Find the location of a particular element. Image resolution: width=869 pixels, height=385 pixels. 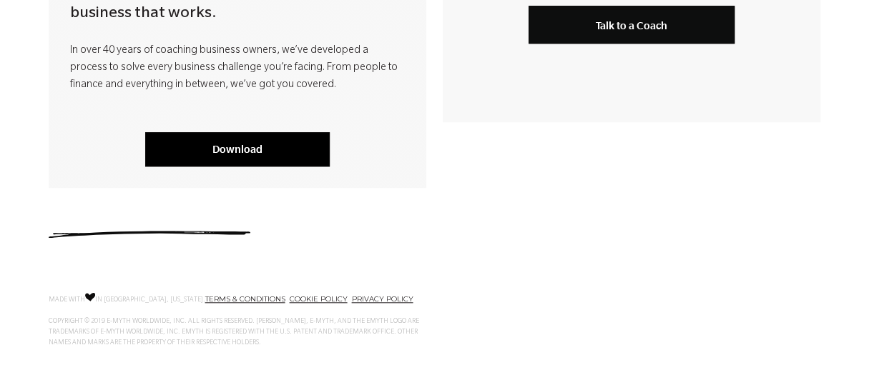

a: Talk to a Coach is located at coordinates (631, 24).